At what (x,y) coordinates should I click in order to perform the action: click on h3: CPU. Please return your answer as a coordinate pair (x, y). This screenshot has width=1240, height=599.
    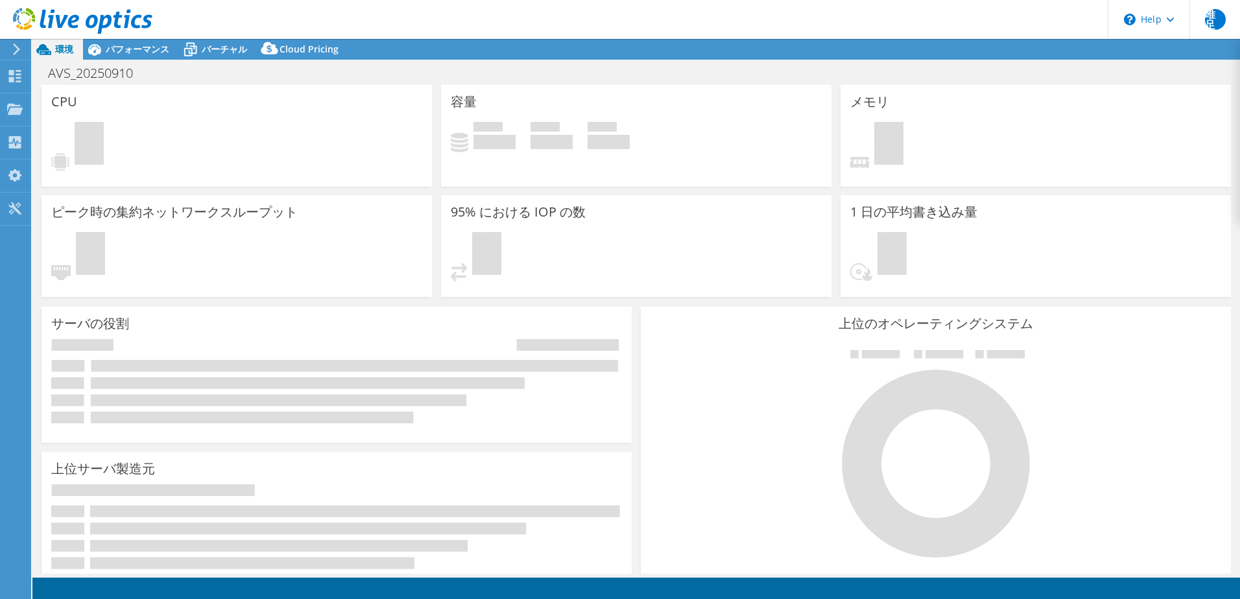
    Looking at the image, I should click on (64, 102).